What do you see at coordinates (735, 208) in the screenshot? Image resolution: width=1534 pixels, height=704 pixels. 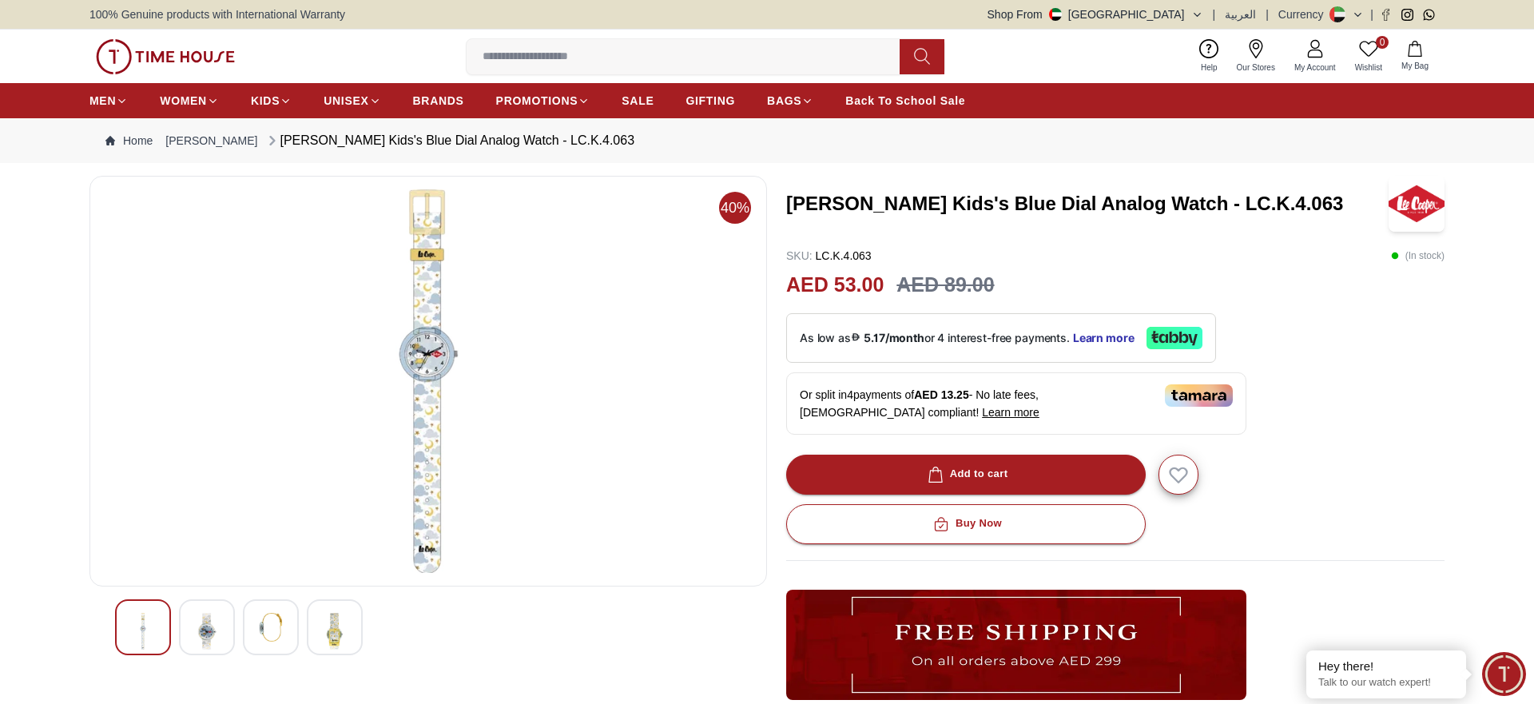 I see `span: 40%` at bounding box center [735, 208].